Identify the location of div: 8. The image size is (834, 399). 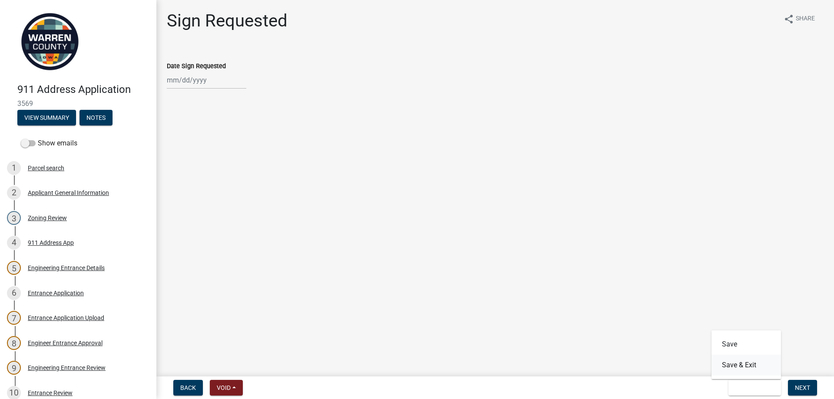
(14, 343).